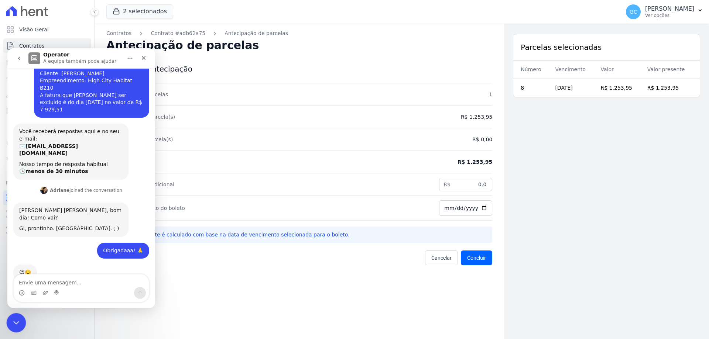 This screenshot has height=339, width=709. I want to click on a: Lotes, so click(47, 78).